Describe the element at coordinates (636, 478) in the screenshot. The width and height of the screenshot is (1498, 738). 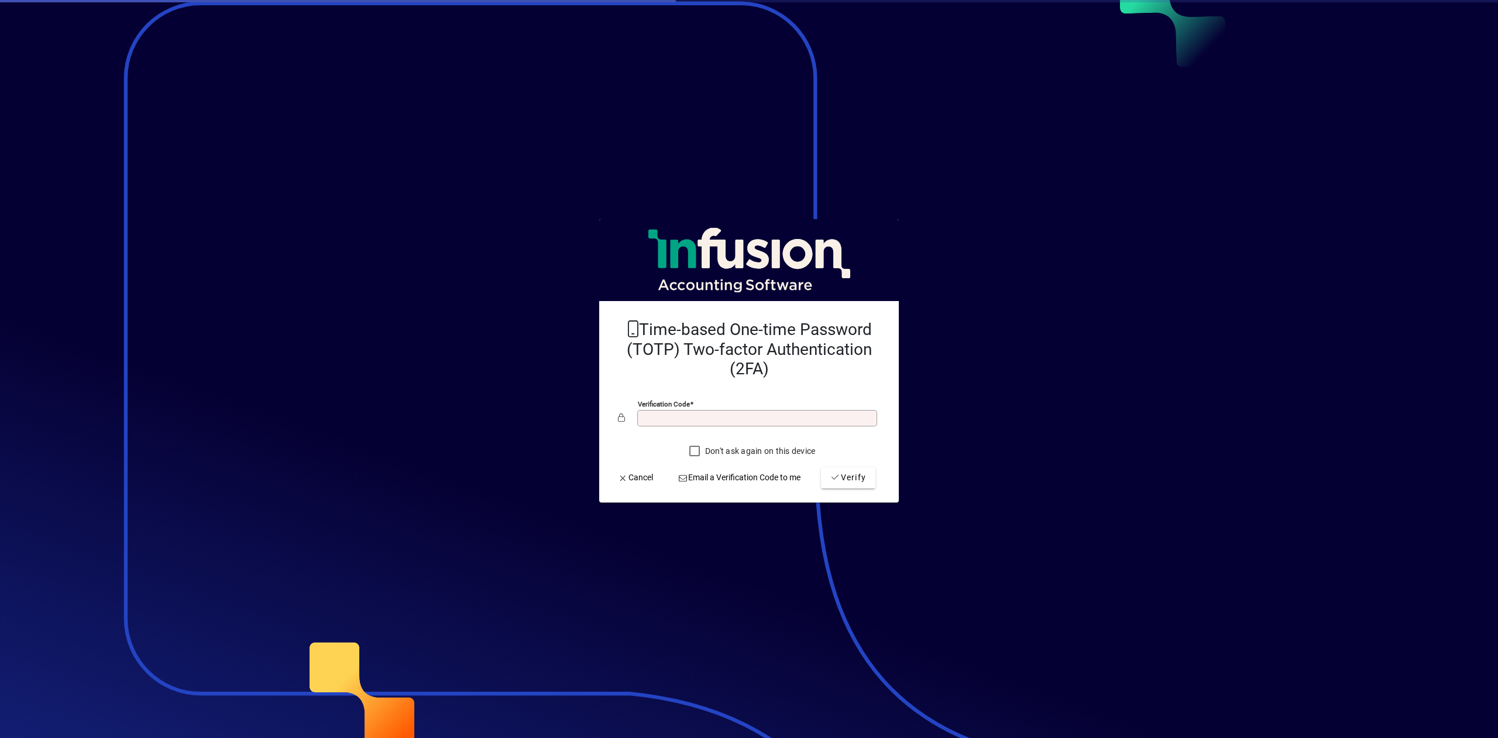
I see `button: Cancel` at that location.